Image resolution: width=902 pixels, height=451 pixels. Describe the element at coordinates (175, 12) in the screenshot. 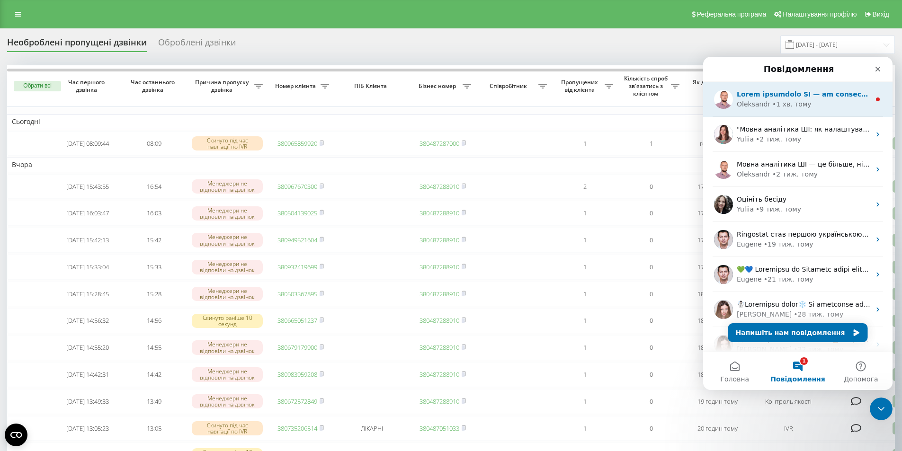

I see `div: Закрити` at that location.